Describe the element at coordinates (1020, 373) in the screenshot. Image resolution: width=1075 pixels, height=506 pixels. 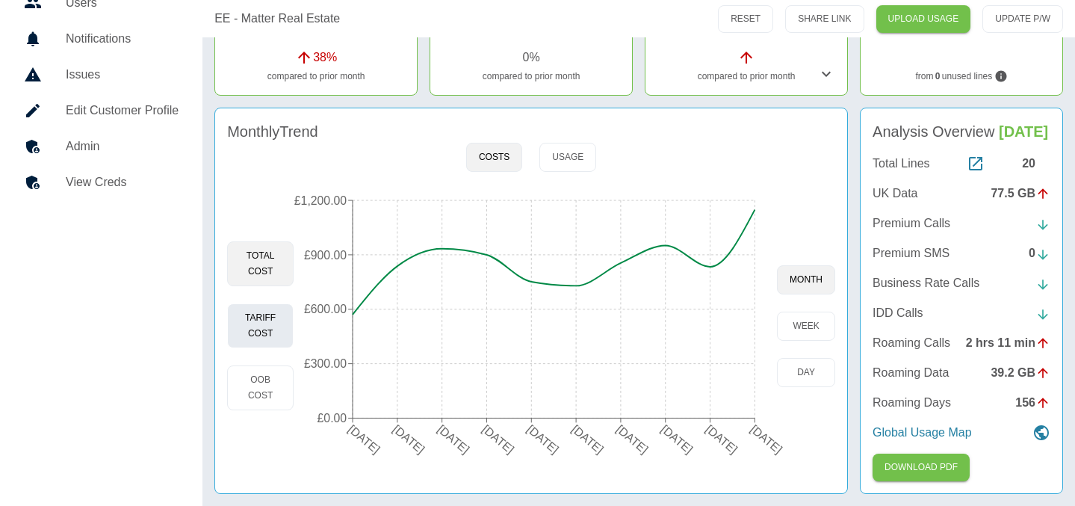
I see `div: 39.2 GB` at that location.